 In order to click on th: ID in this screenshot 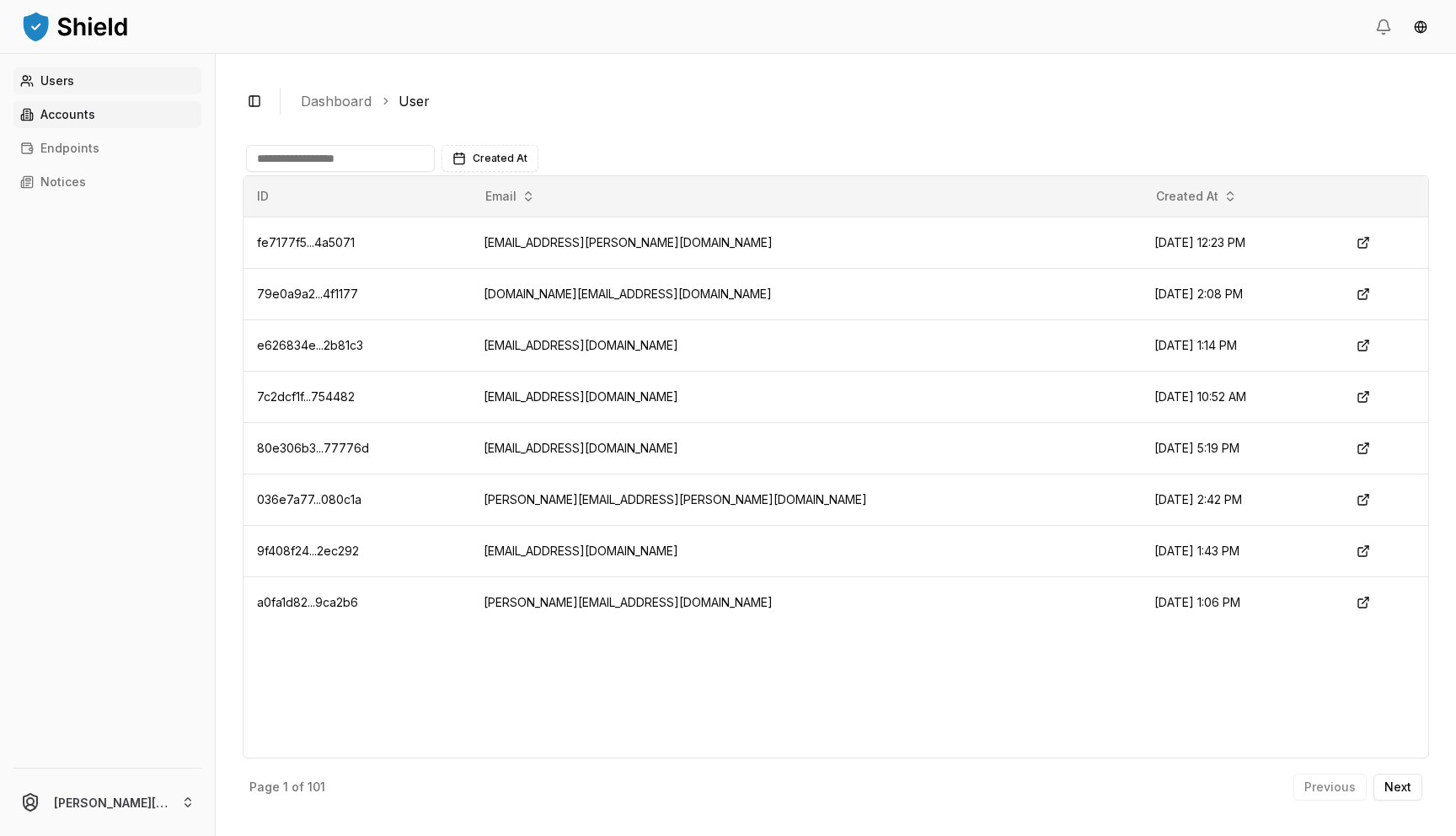, I will do `click(357, 197)`.